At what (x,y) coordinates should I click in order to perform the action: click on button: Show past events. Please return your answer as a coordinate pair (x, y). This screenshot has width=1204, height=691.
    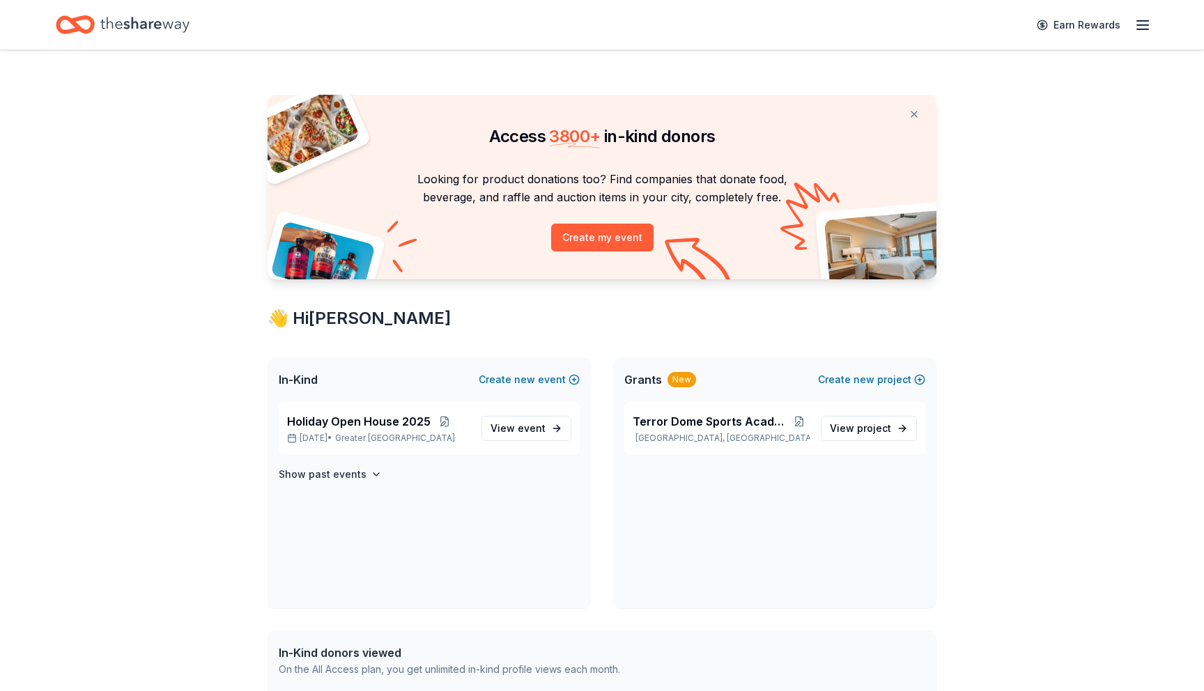
    Looking at the image, I should click on (330, 474).